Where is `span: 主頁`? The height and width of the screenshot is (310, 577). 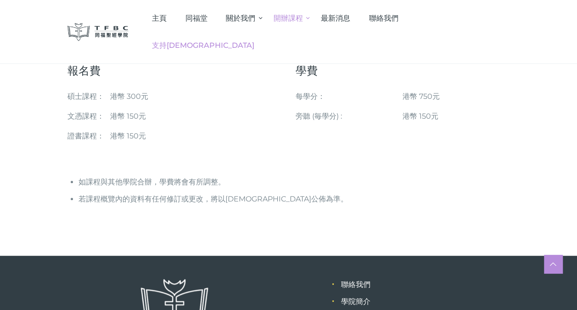 span: 主頁 is located at coordinates (159, 18).